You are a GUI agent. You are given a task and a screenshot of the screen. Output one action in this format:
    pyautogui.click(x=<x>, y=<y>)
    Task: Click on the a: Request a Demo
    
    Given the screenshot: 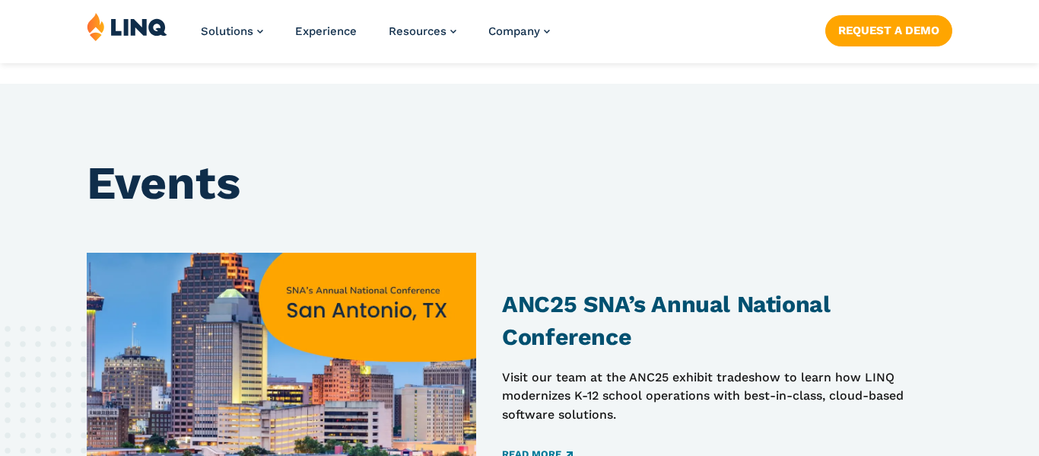 What is the action you would take?
    pyautogui.click(x=888, y=30)
    